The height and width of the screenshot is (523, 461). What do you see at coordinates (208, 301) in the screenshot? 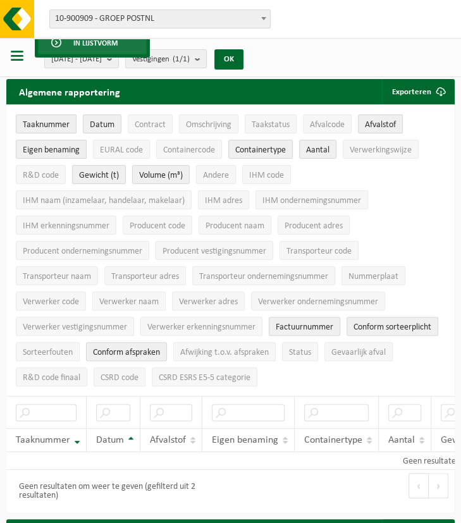
I see `button: Verwerker adresVerwerker adres: Activate to sort` at bounding box center [208, 301].